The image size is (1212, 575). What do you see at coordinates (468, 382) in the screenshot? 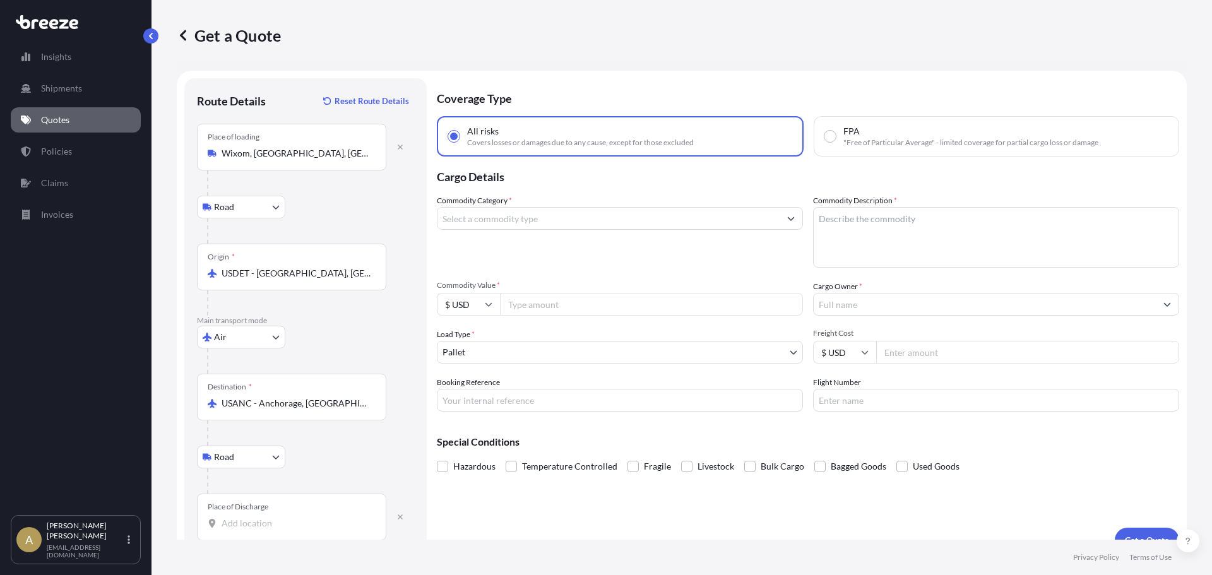
I see `label: Booking Reference` at bounding box center [468, 382].